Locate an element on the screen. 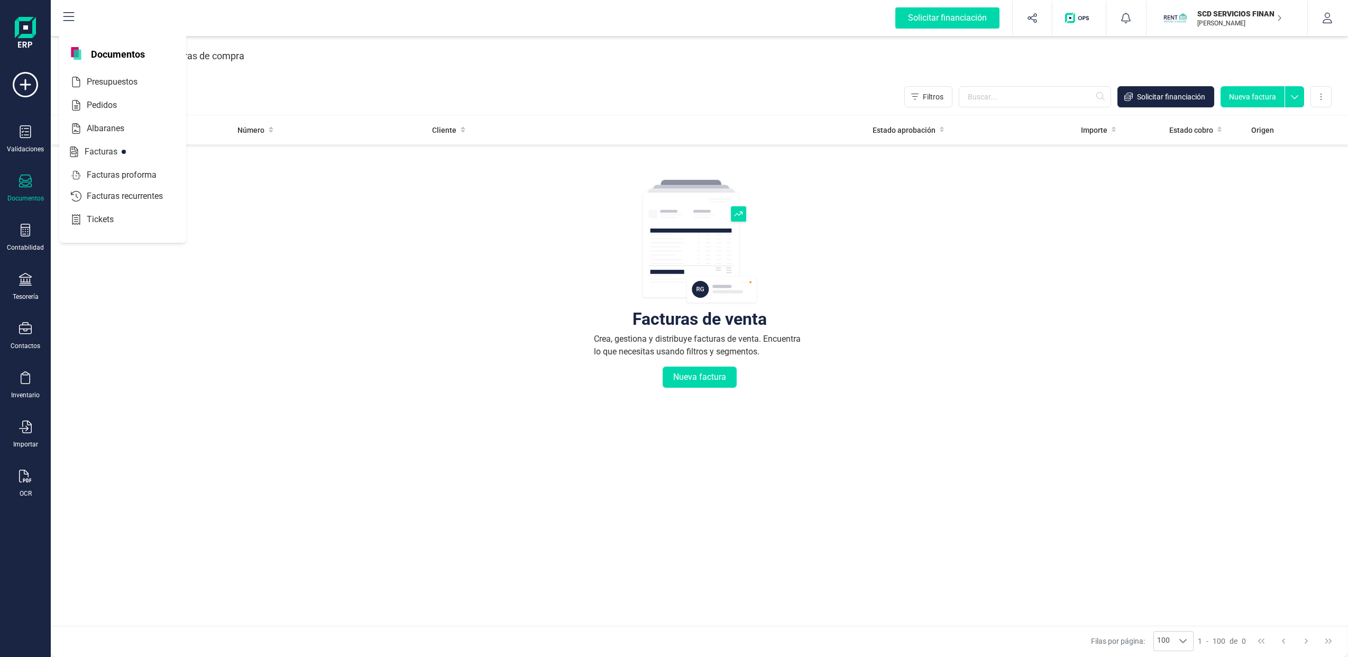  div: Solicitar financiación is located at coordinates (947, 18).